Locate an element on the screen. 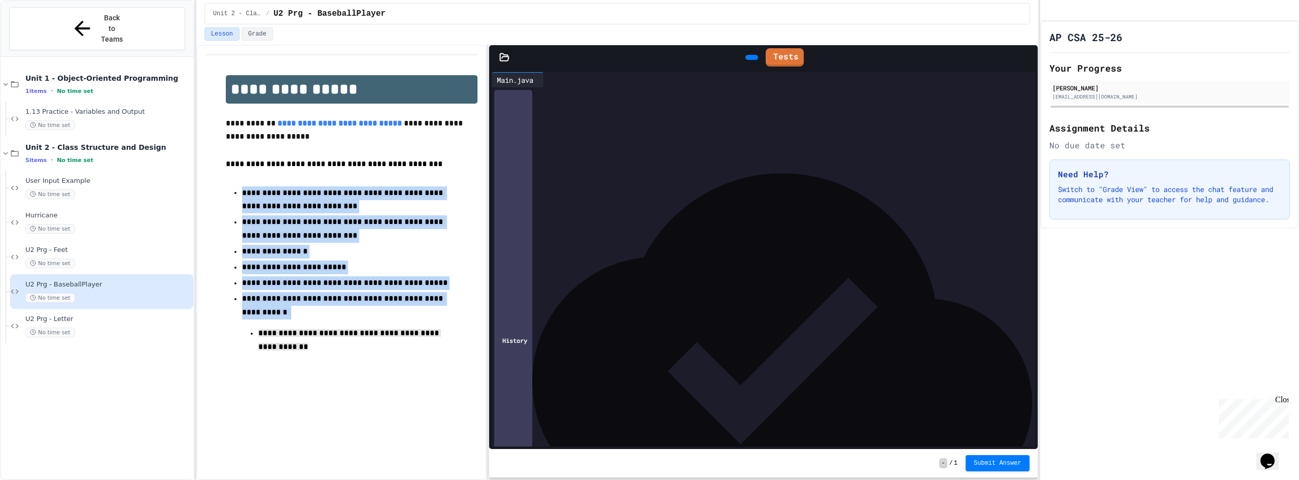  button: Submit Answer is located at coordinates (998, 463).